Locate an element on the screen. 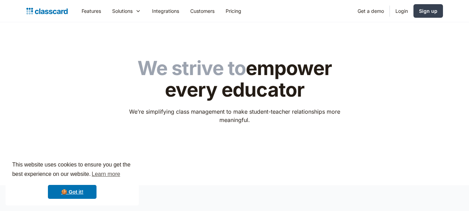 This screenshot has height=211, width=469. div: Sign up is located at coordinates (428, 11).